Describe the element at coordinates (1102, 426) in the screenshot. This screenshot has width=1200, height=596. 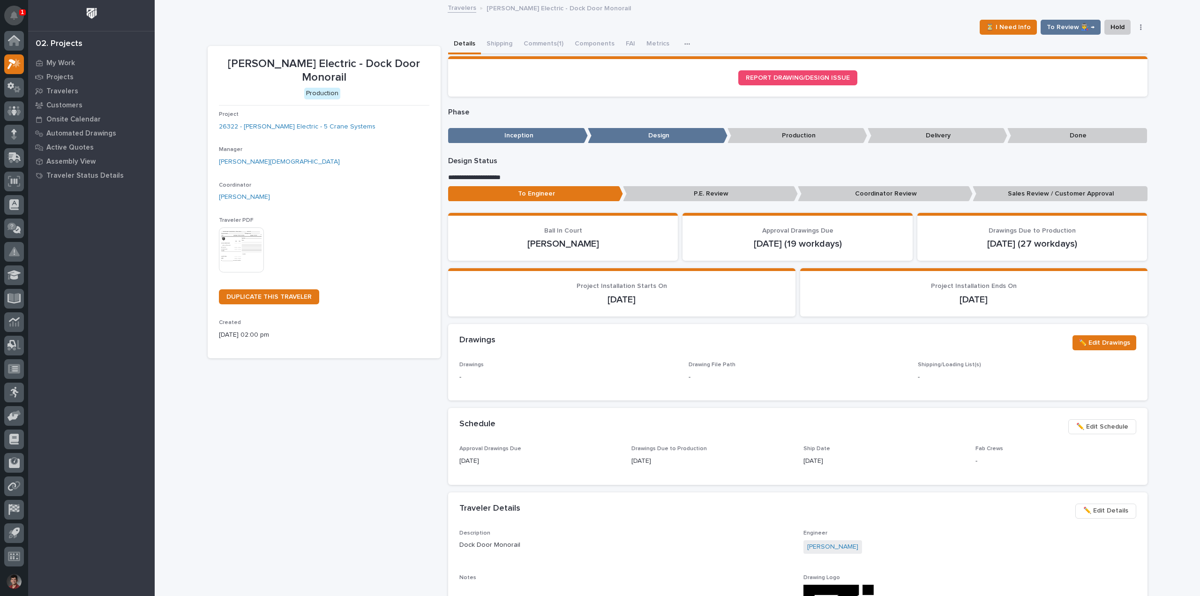
I see `button: ✏️ Edit Schedule` at that location.